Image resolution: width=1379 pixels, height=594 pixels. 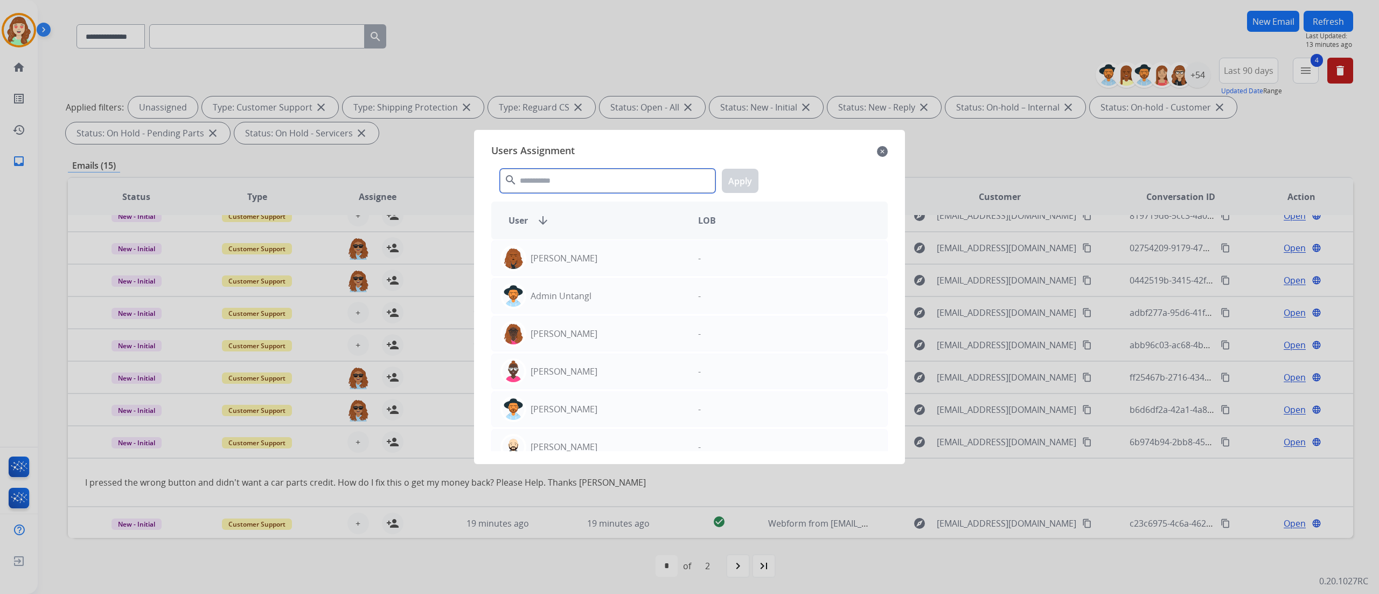 What do you see at coordinates (511, 180) in the screenshot?
I see `mat-icon: search` at bounding box center [511, 180].